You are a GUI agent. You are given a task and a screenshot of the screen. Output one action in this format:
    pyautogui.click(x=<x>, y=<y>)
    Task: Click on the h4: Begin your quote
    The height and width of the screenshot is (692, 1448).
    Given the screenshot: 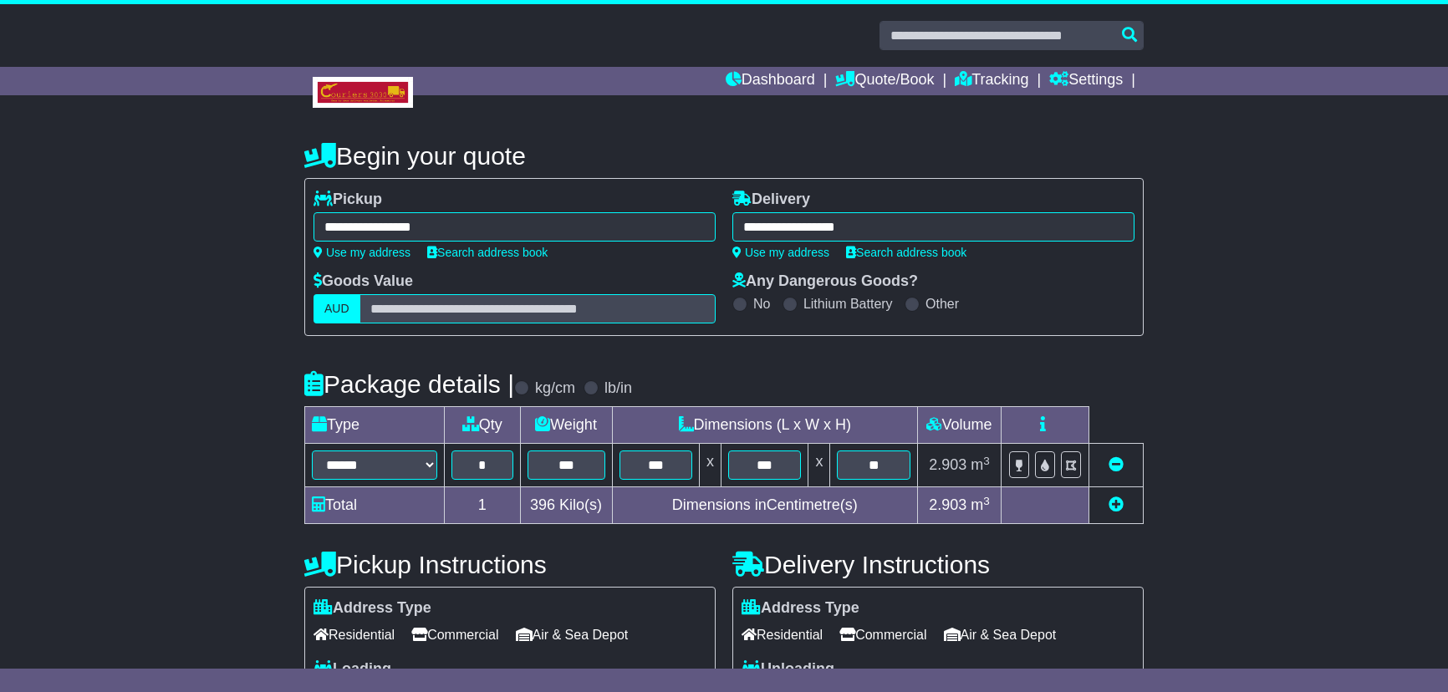 What is the action you would take?
    pyautogui.click(x=724, y=155)
    